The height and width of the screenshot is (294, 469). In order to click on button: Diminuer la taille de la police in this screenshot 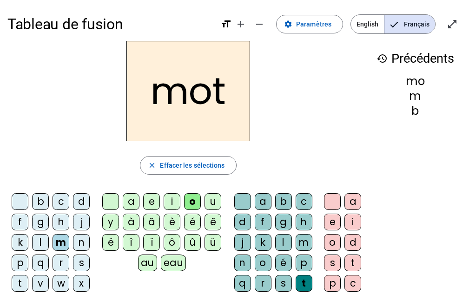, I will do `click(260, 24)`.